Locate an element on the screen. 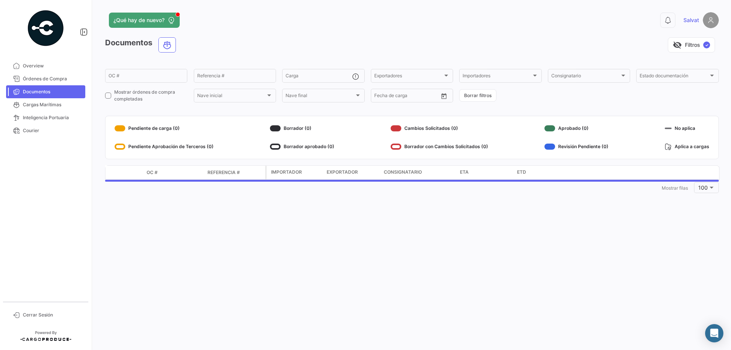 The image size is (731, 350). div: No aplica is located at coordinates (687, 128).